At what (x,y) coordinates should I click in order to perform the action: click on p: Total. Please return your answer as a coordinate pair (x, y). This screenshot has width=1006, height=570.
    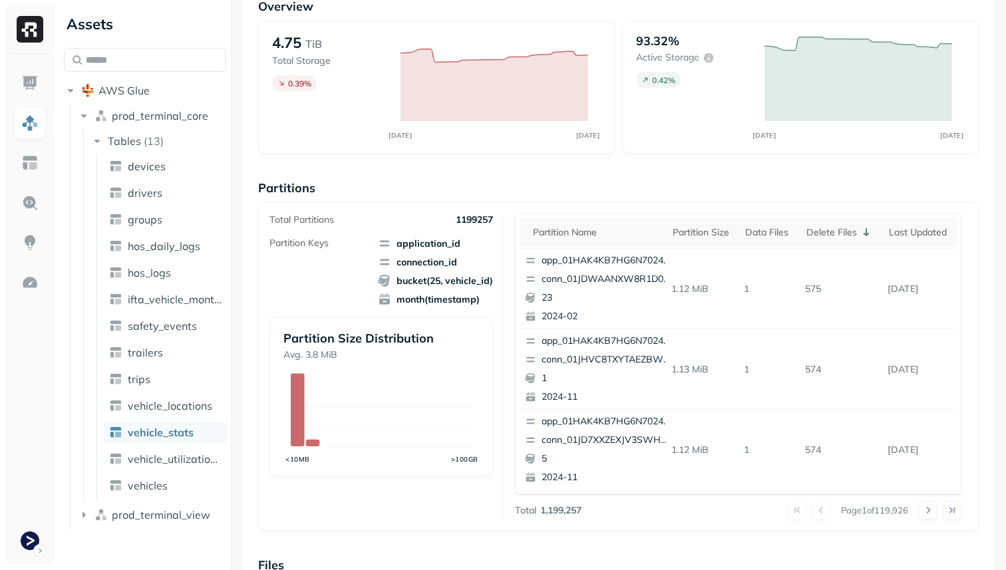
    Looking at the image, I should click on (526, 510).